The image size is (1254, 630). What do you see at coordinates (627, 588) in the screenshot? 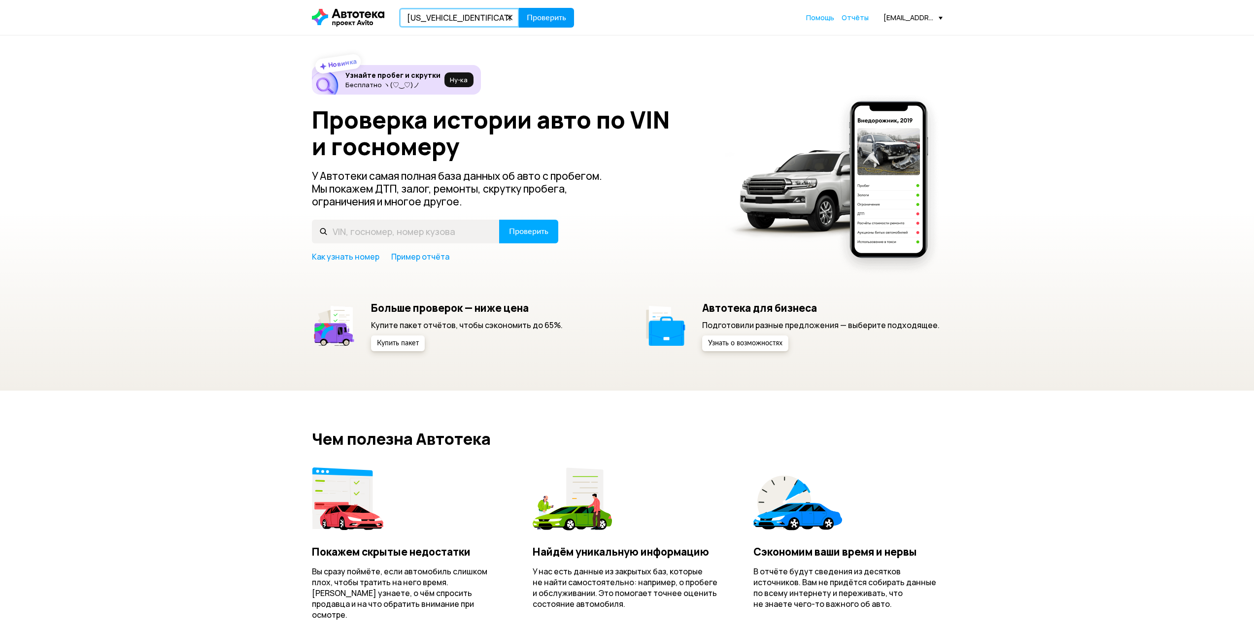
I see `p: У нас есть данные из закрытых баз, которые не найти самостоятельно: например, о пробеге и обслужи...` at bounding box center [627, 588].